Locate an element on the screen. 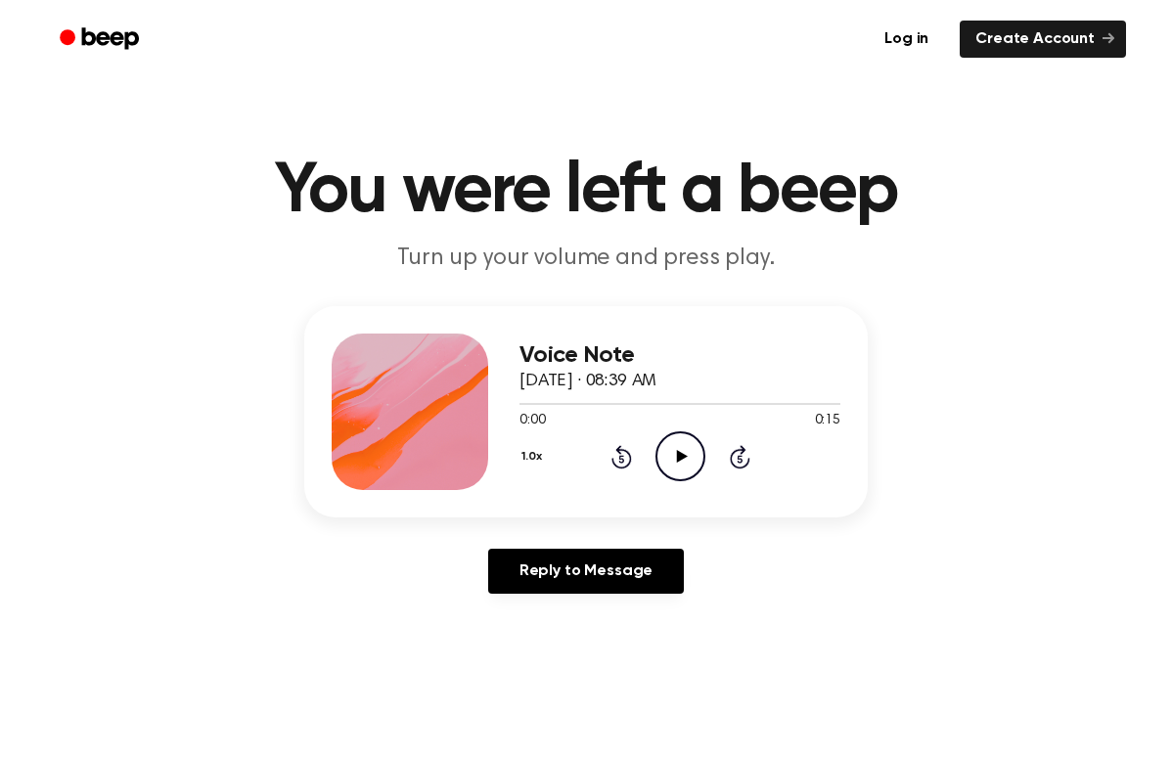  h3: Voice Note is located at coordinates (680, 355).